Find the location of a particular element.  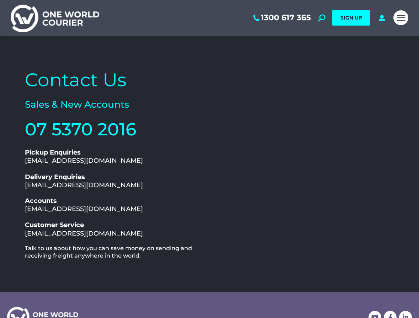

a: Mobile menu icon is located at coordinates (401, 18).